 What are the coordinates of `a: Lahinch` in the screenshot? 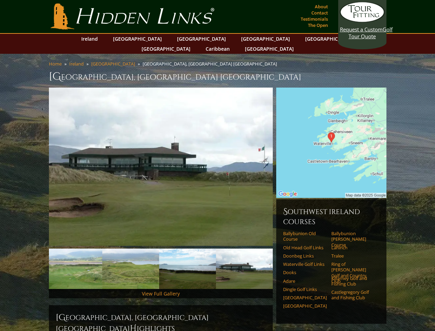 It's located at (353, 248).